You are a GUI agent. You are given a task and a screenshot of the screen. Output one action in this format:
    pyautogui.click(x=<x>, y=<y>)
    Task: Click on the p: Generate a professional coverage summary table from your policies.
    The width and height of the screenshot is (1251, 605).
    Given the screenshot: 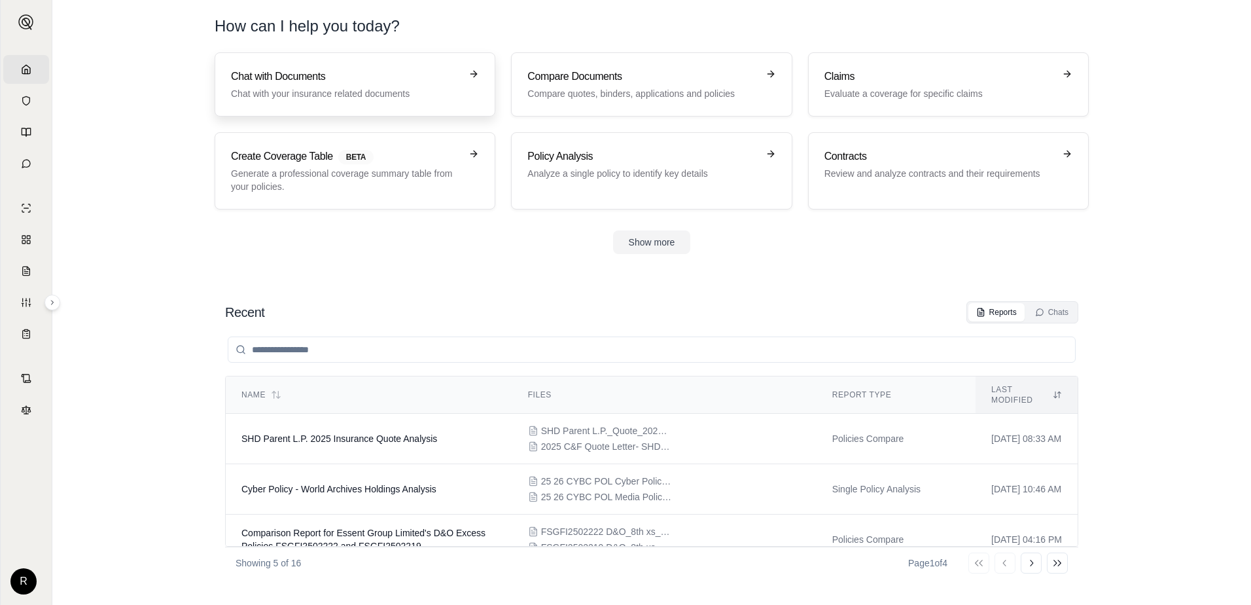 What is the action you would take?
    pyautogui.click(x=345, y=180)
    